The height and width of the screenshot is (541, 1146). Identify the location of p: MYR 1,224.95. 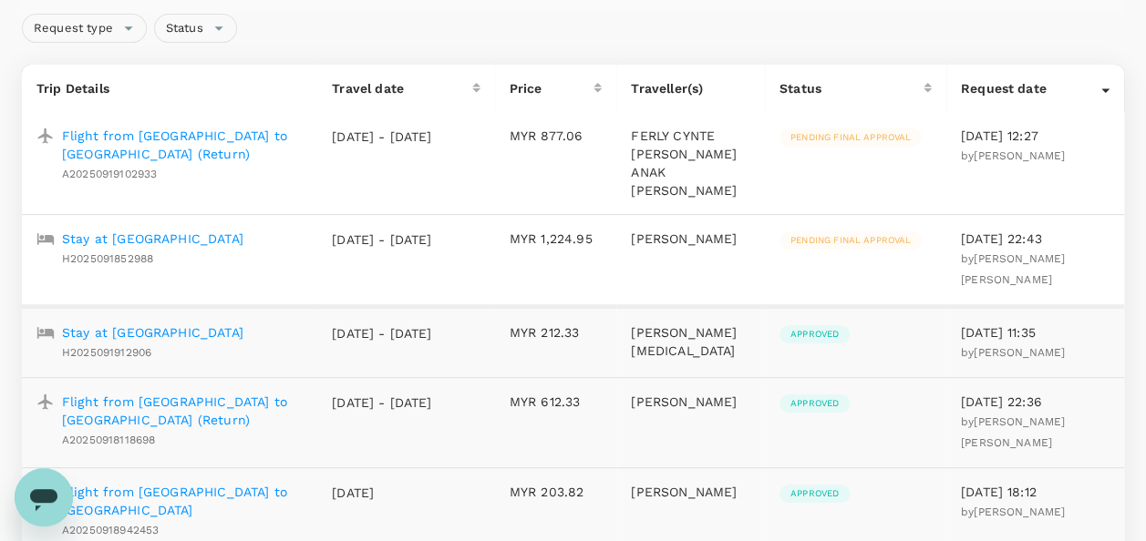
(556, 239).